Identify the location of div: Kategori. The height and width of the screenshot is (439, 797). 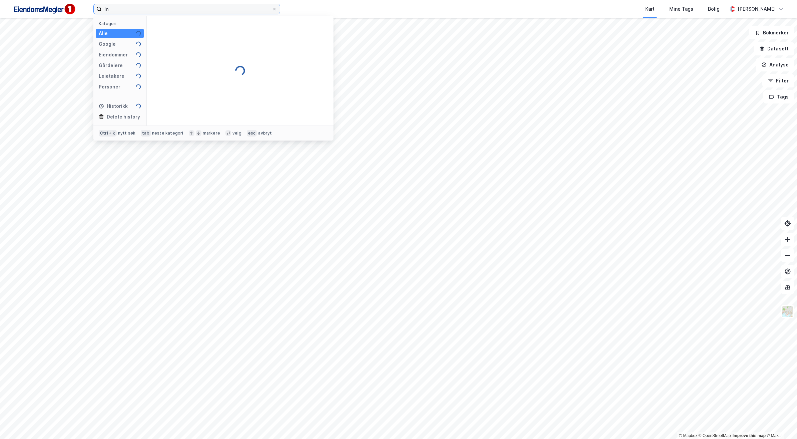
(121, 23).